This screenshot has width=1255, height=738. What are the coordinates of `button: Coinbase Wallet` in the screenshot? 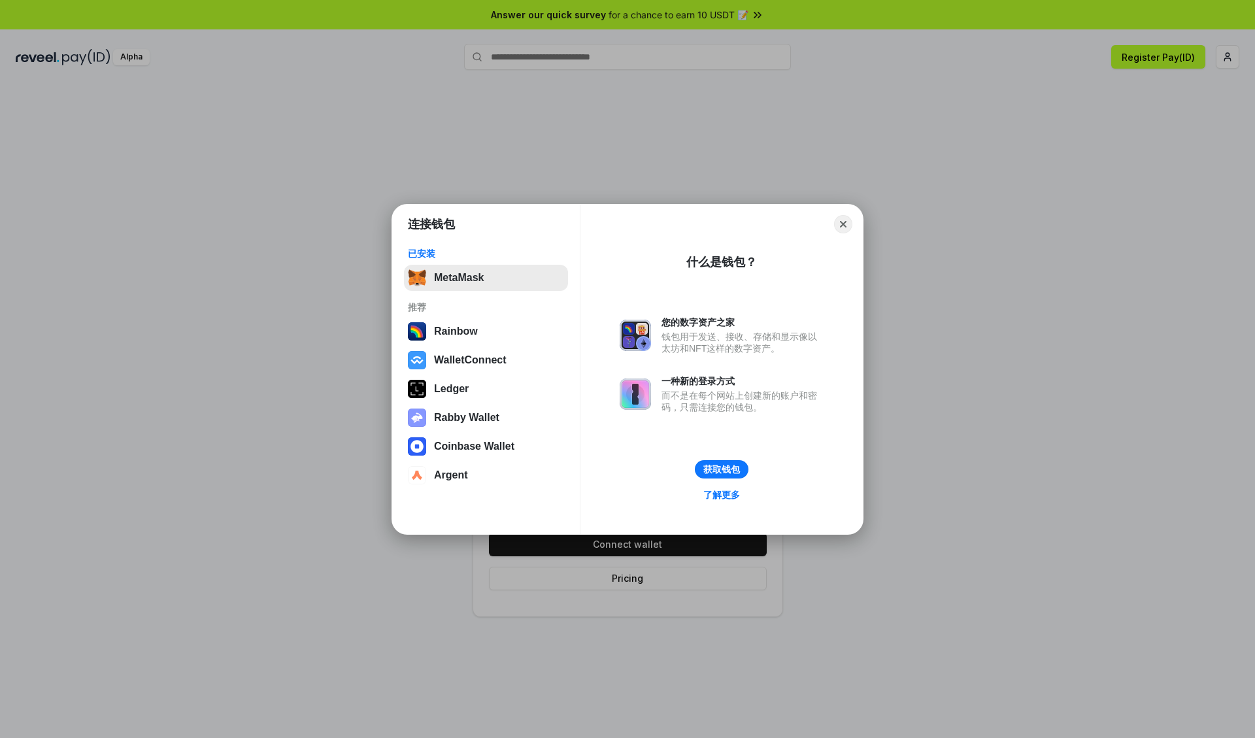 It's located at (486, 446).